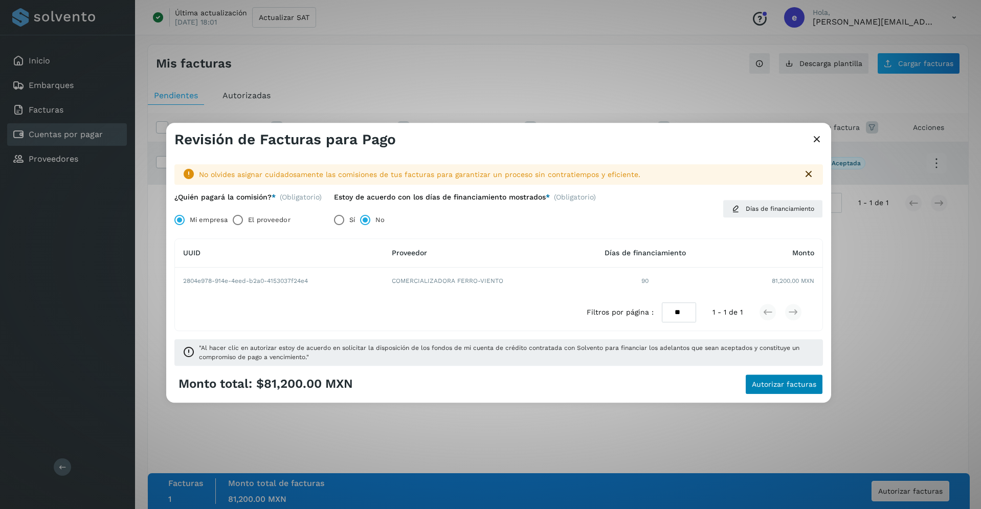  What do you see at coordinates (442, 197) in the screenshot?
I see `label: Estoy de acuerdo con los días de financiamiento mostrados` at bounding box center [442, 197].